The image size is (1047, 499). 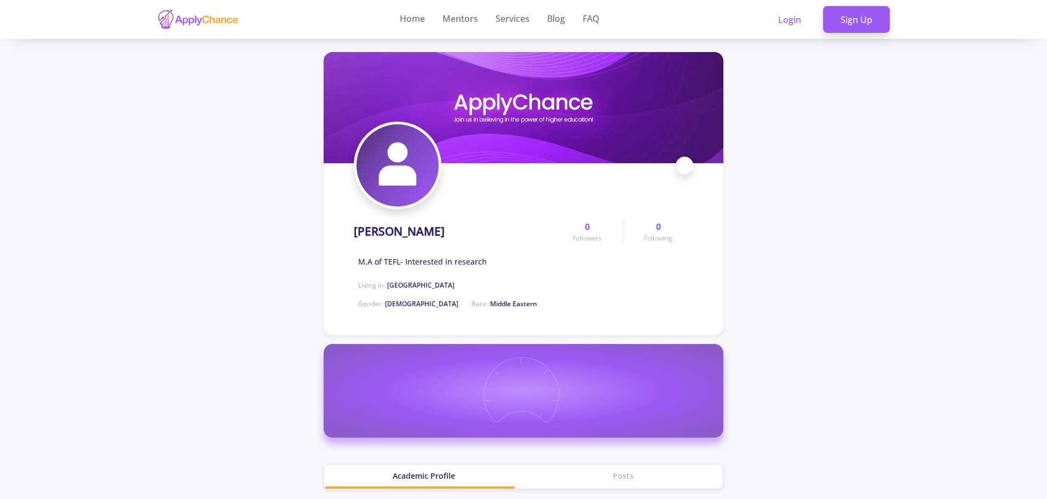 I want to click on a: Login, so click(x=790, y=20).